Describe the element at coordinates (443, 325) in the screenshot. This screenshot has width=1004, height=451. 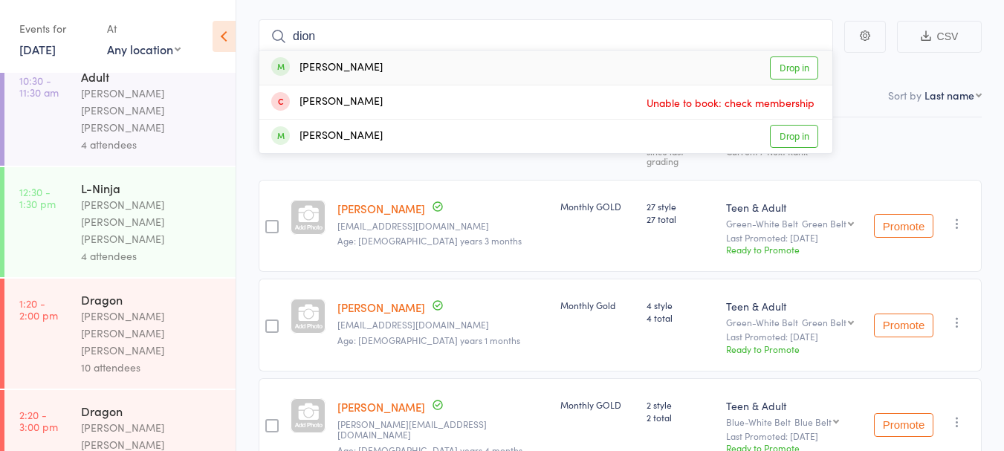
I see `small: Gabby.kaur25@gmail.com` at that location.